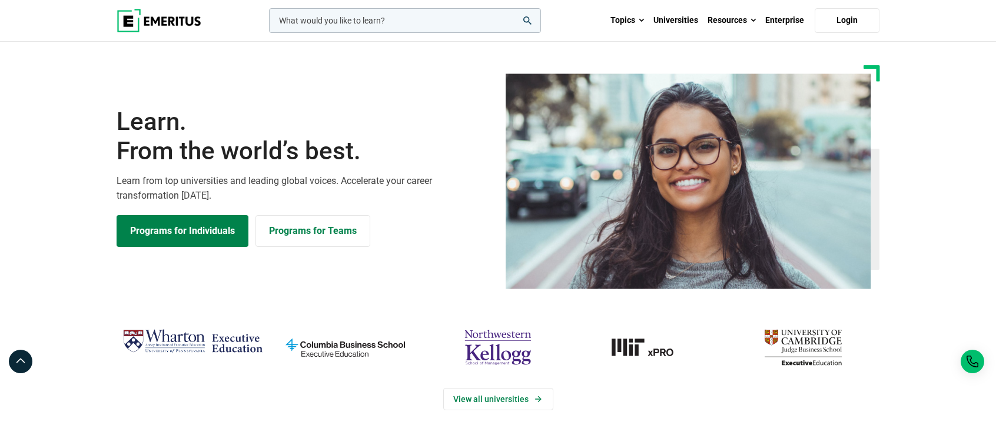  What do you see at coordinates (497, 348) in the screenshot?
I see `img: northwestern-kellogg` at bounding box center [497, 348].